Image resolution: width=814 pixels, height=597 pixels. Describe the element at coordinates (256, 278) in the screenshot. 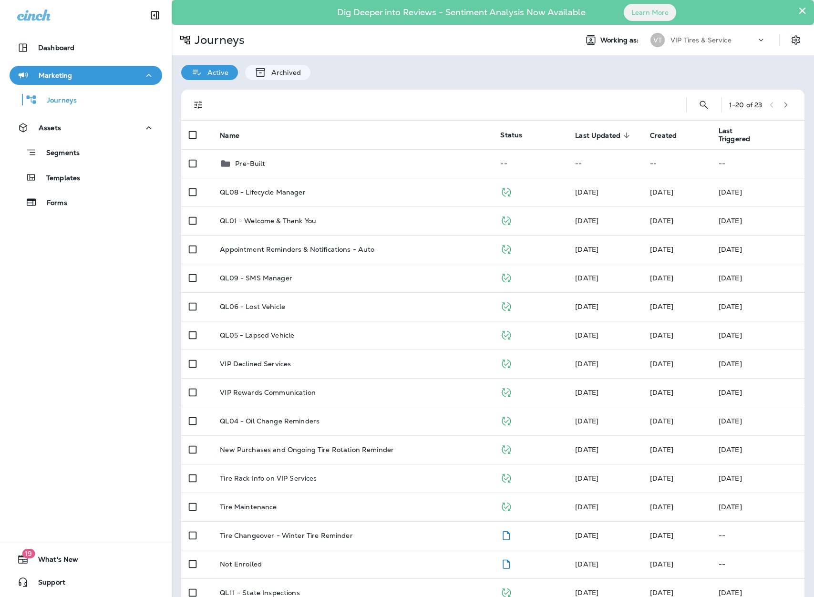

I see `p: QL09 - SMS Manager` at that location.